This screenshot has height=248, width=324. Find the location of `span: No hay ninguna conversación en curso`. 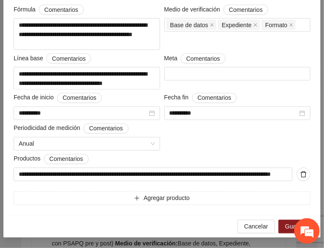

span: No hay ninguna conversación en curso is located at coordinates (83, 134).